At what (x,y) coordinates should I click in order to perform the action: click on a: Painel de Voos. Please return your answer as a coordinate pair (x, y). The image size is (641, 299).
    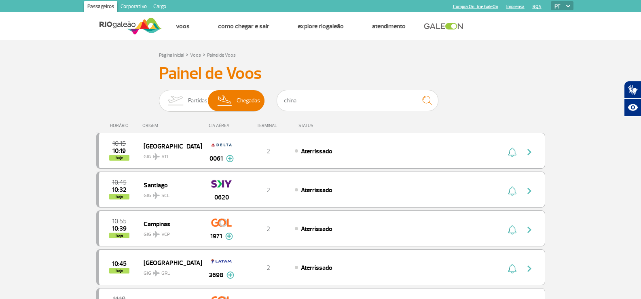
    Looking at the image, I should click on (221, 55).